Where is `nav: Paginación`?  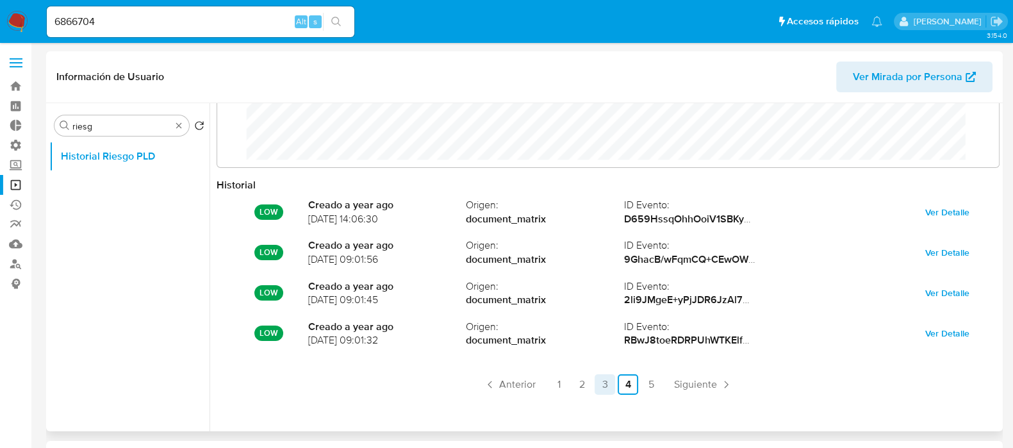 nav: Paginación is located at coordinates (608, 384).